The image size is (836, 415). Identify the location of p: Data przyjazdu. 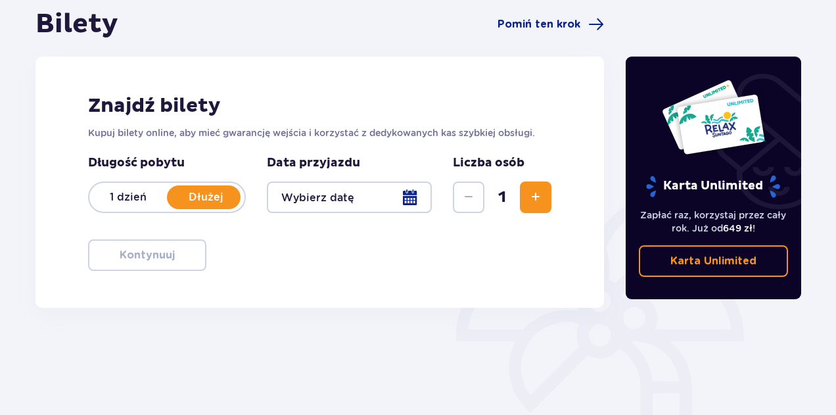
(314, 163).